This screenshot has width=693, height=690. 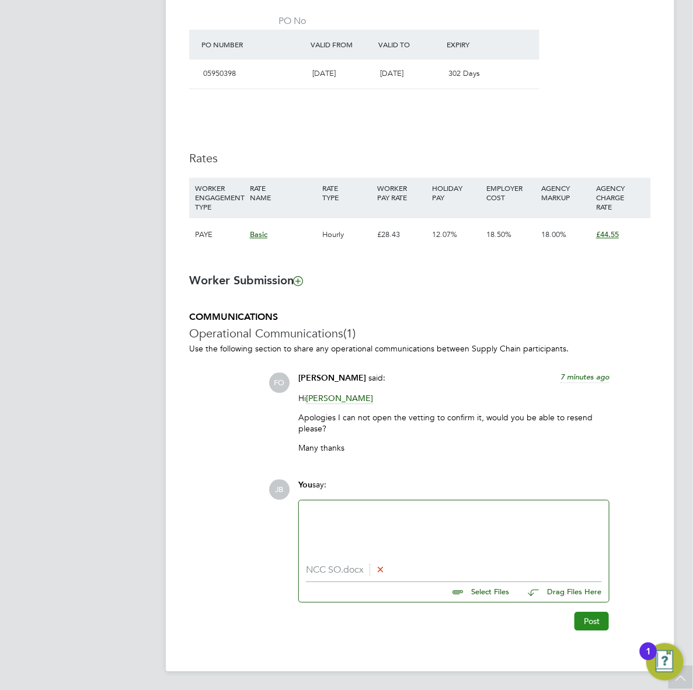 I want to click on div: HOLIDAY PAY, so click(x=457, y=193).